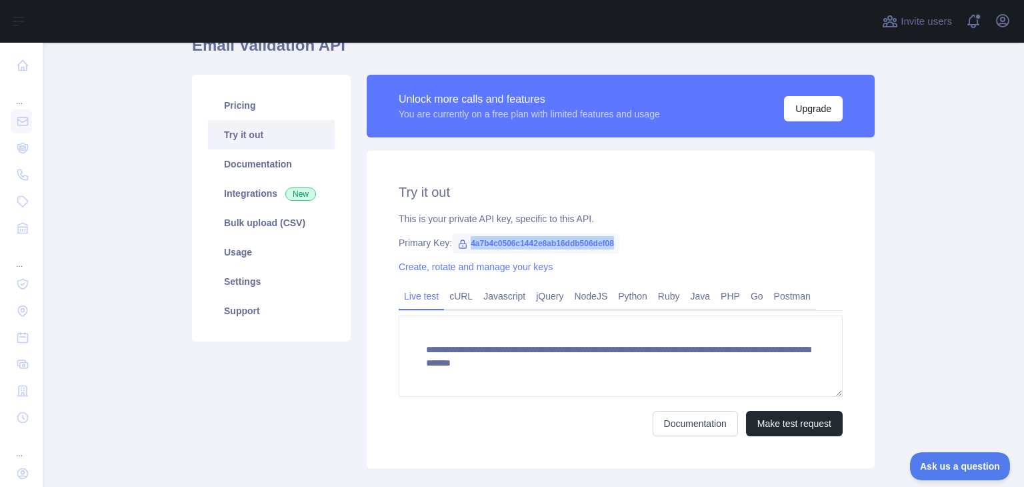 This screenshot has width=1024, height=487. What do you see at coordinates (504, 296) in the screenshot?
I see `a: Javascript` at bounding box center [504, 296].